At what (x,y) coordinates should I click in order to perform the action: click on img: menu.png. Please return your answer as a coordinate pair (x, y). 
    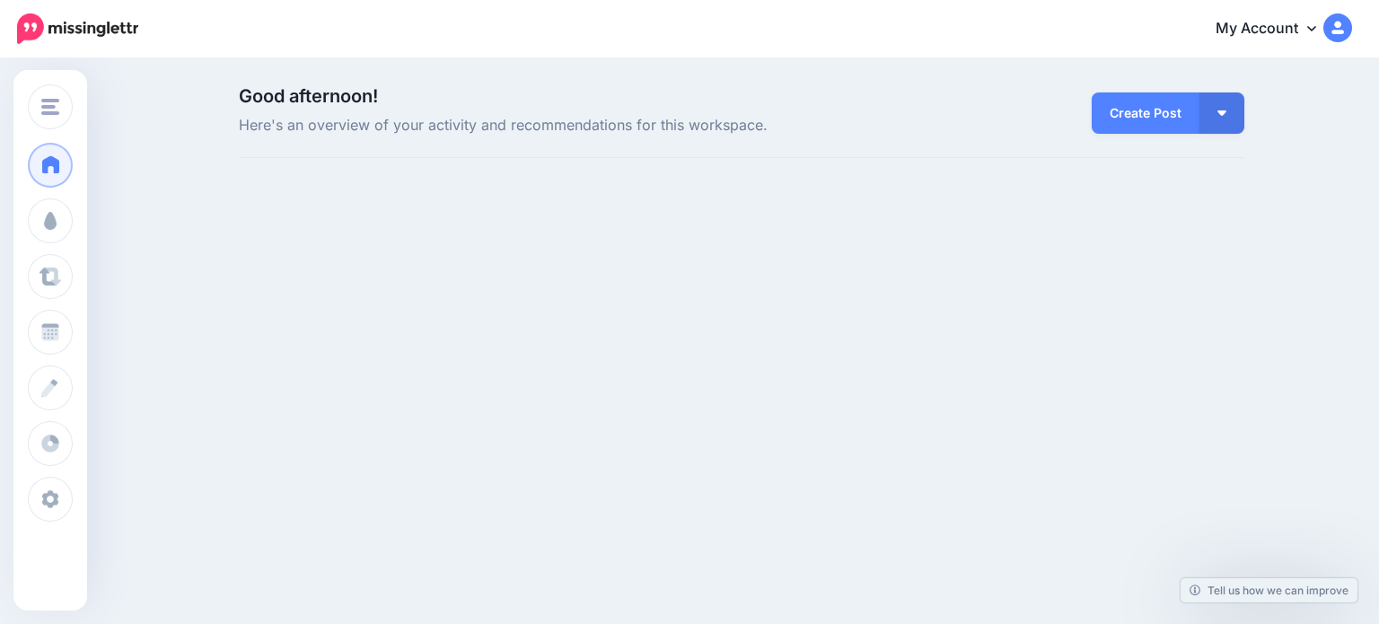
    Looking at the image, I should click on (50, 107).